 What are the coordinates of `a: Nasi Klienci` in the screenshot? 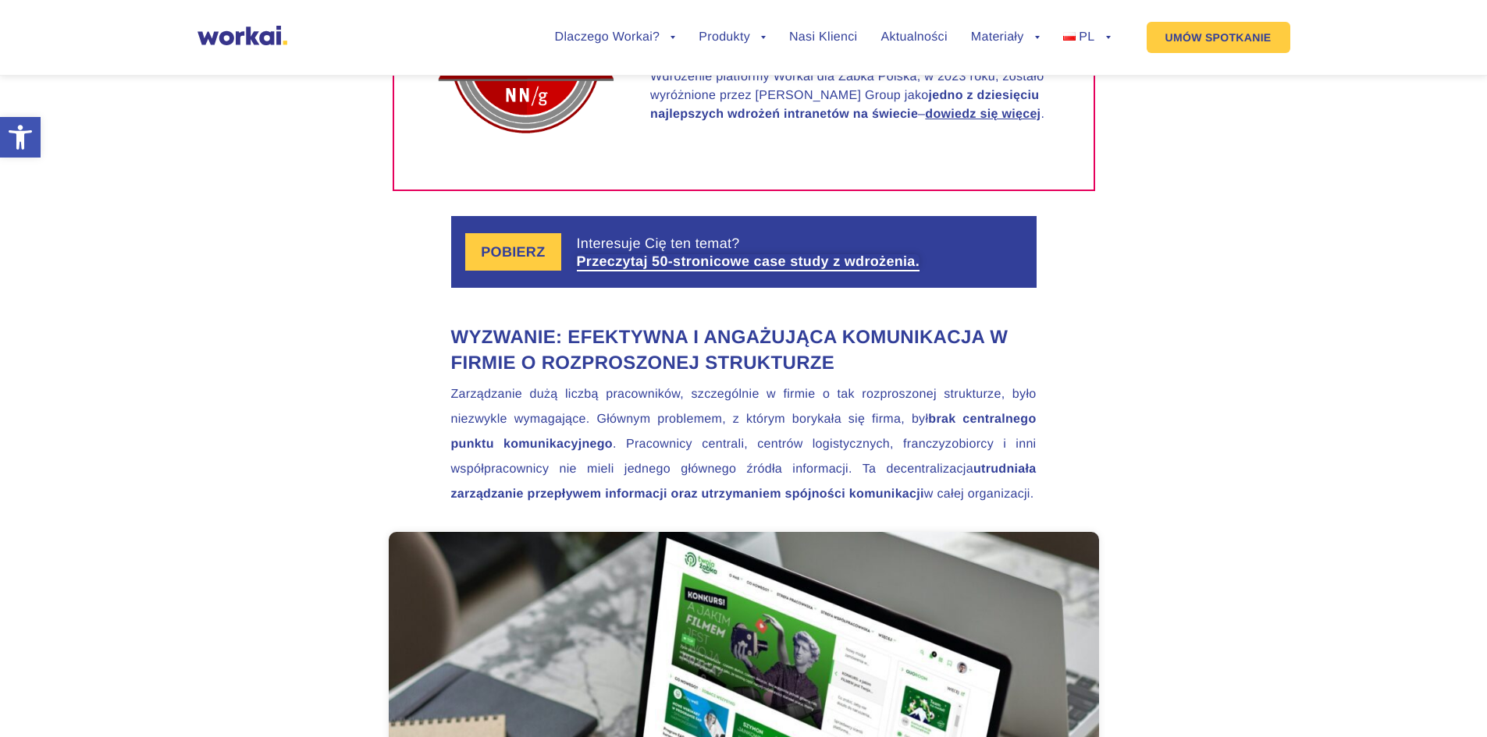 It's located at (823, 37).